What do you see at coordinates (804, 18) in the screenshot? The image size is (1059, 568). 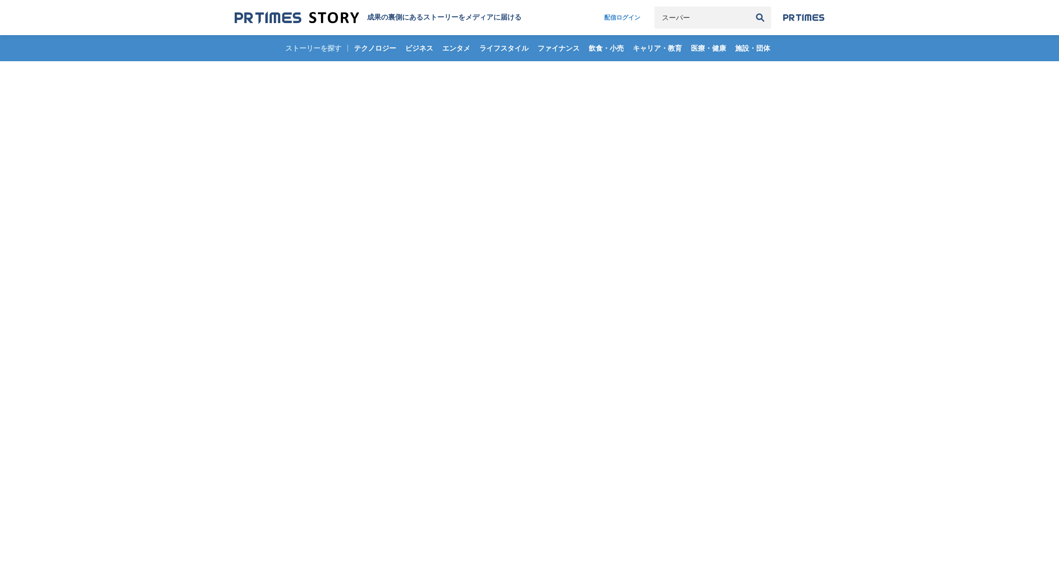 I see `a: prtimes` at bounding box center [804, 18].